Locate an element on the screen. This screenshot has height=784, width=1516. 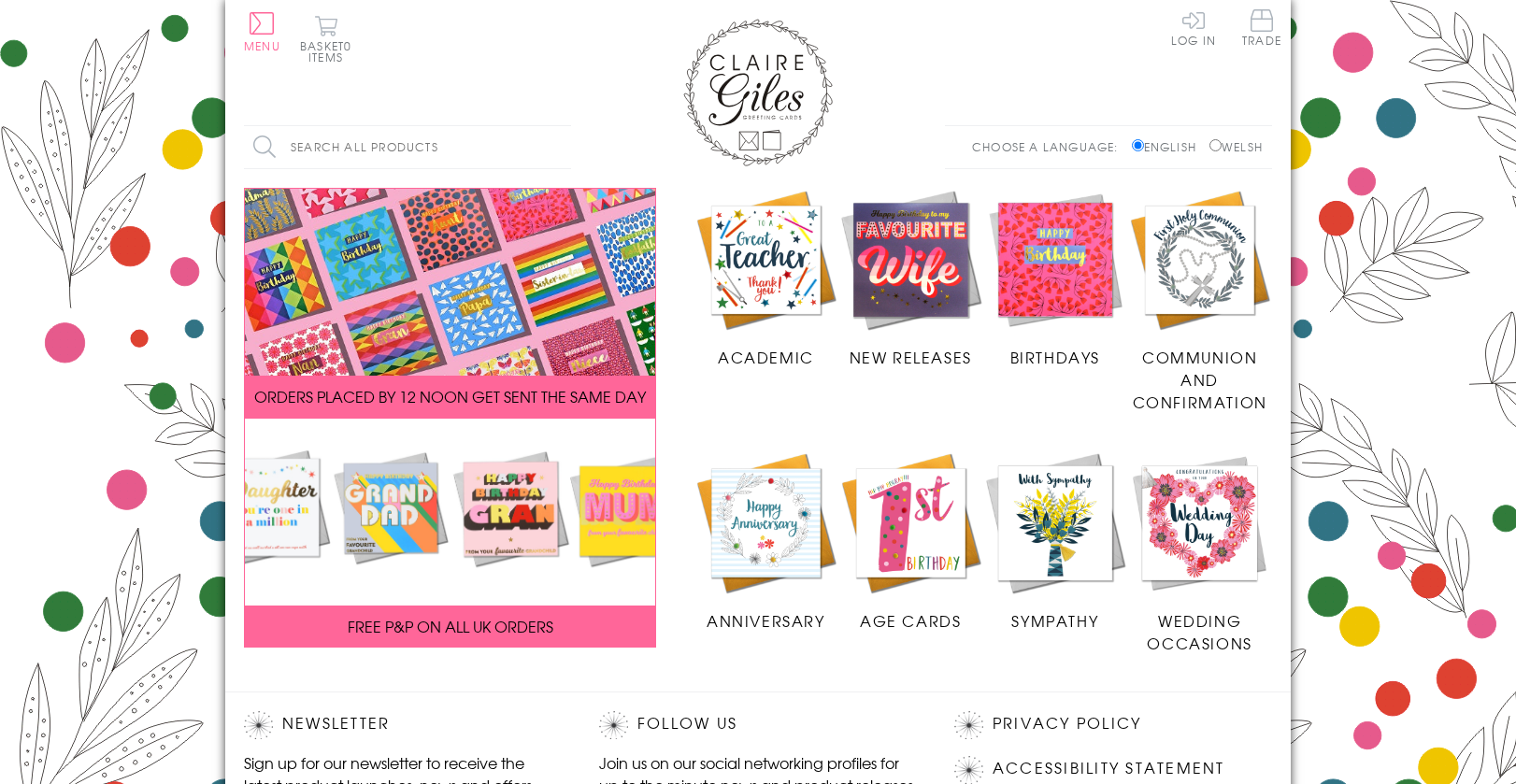
input: Search is located at coordinates (562, 147).